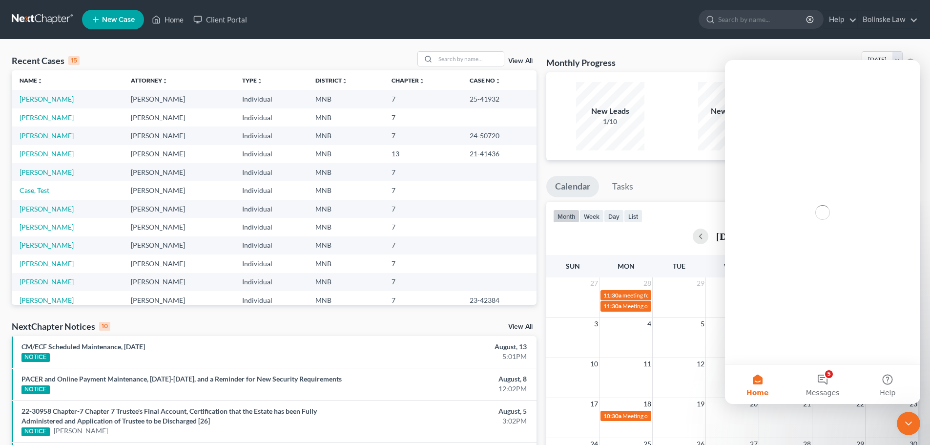  Describe the element at coordinates (74, 61) in the screenshot. I see `div: 15` at that location.